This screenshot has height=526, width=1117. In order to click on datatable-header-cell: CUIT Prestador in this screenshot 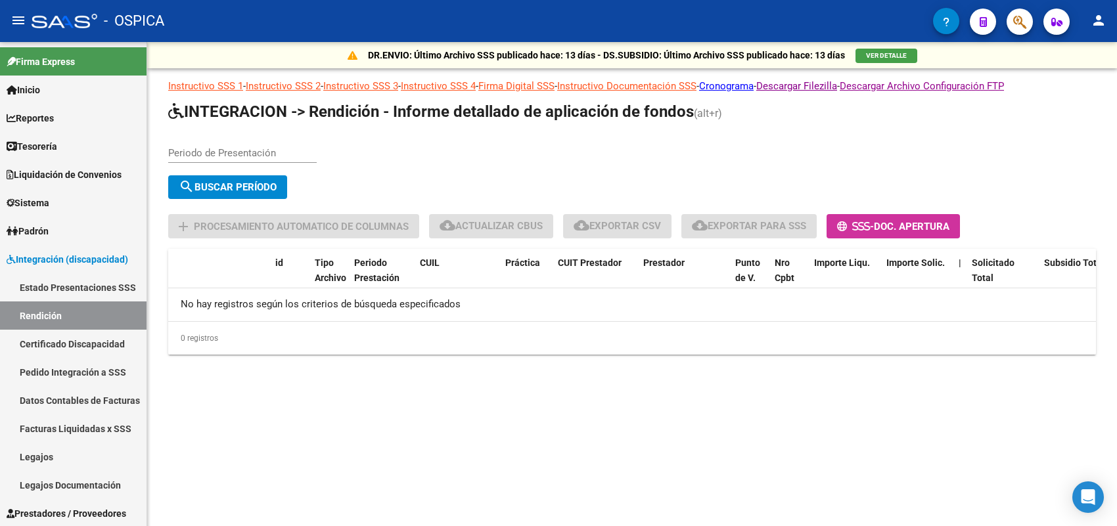, I will do `click(595, 278)`.